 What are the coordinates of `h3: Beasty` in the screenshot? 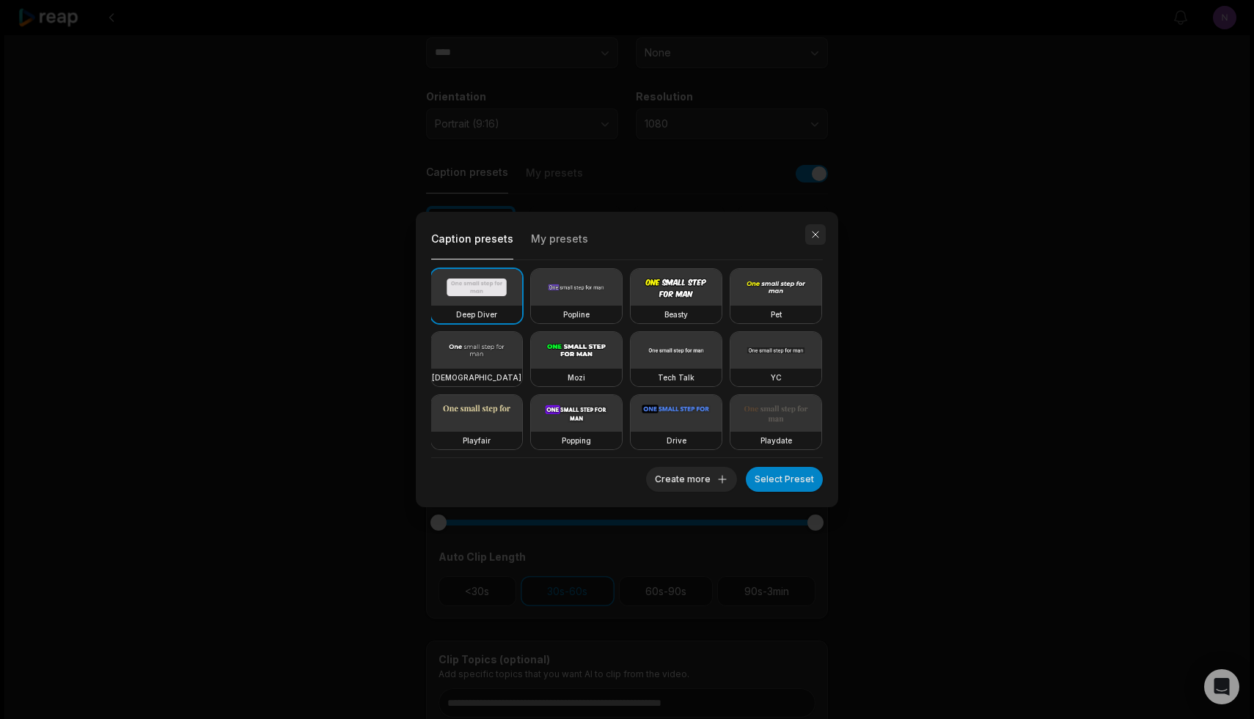 It's located at (676, 315).